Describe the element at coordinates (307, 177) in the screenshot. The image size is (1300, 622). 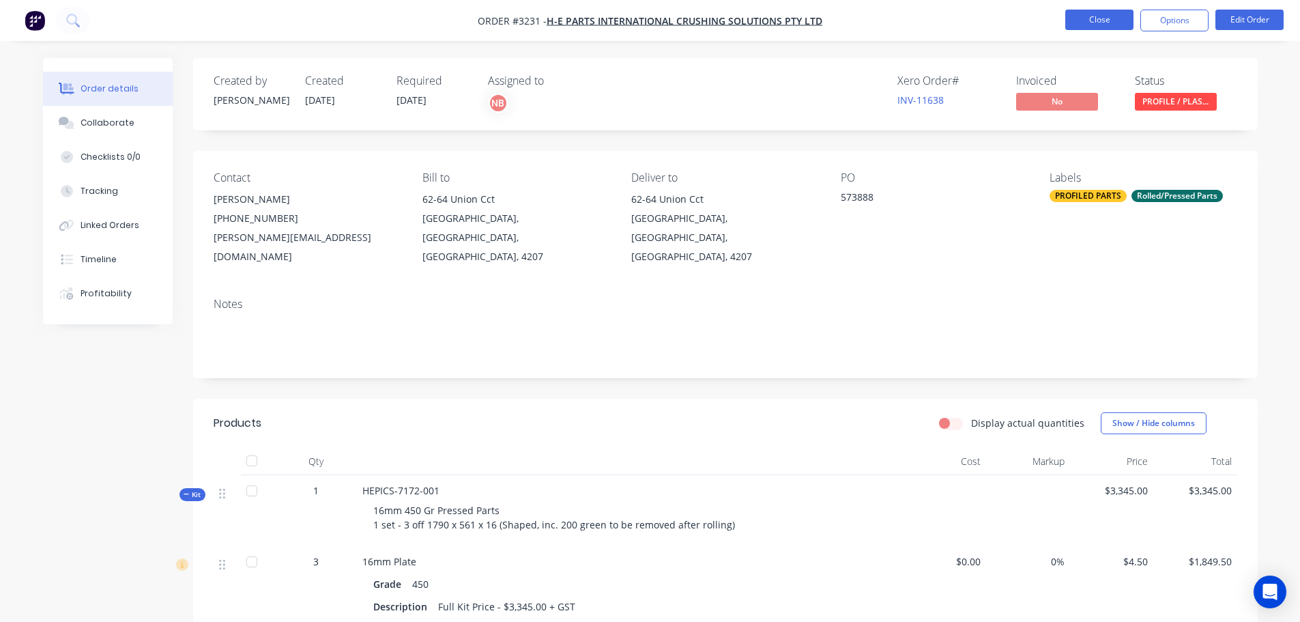
I see `div: Contact` at that location.